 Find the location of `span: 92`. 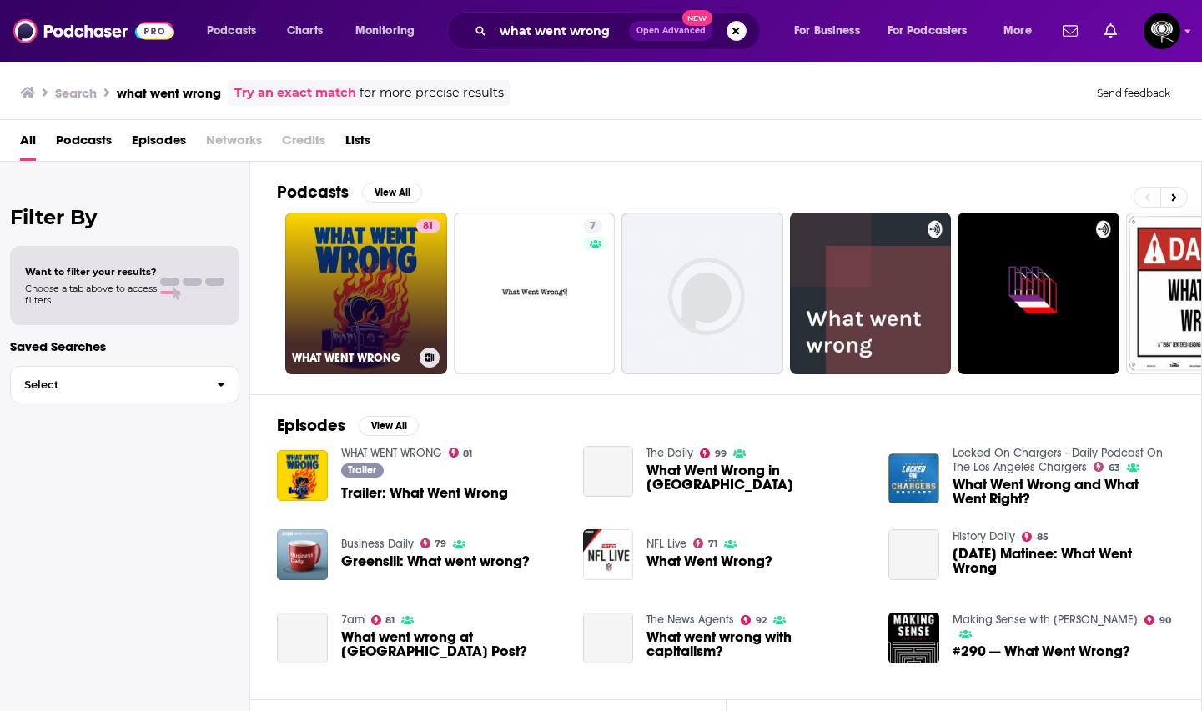

span: 92 is located at coordinates (761, 620).